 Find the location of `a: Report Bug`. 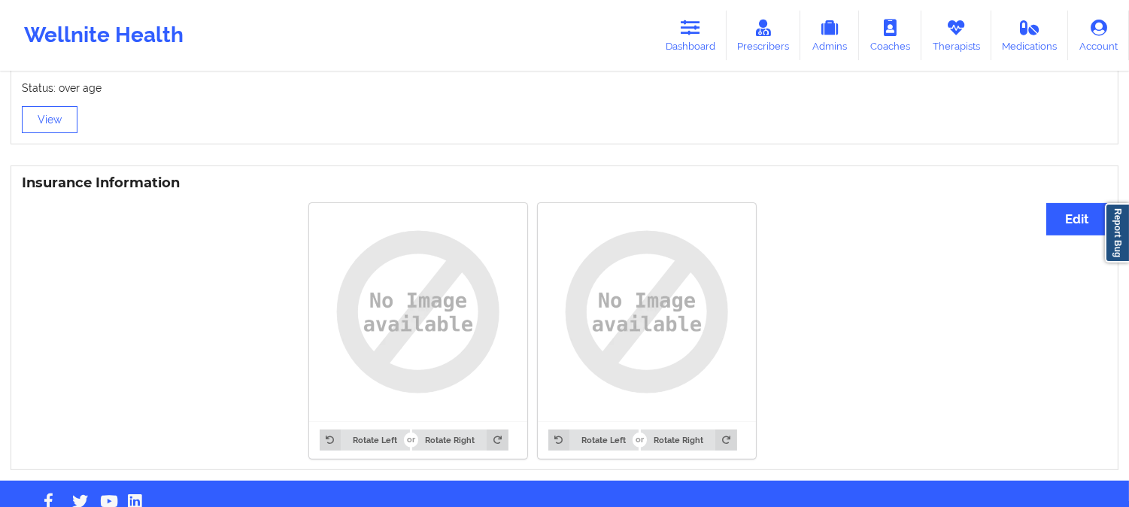

a: Report Bug is located at coordinates (1117, 233).